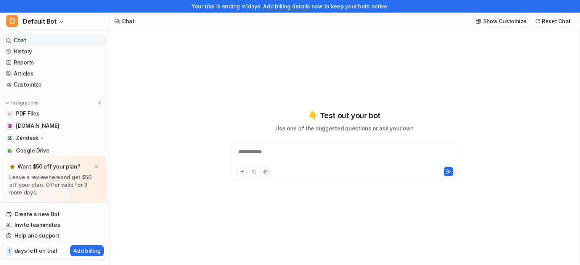 The height and width of the screenshot is (265, 580). I want to click on button: Show Customize, so click(501, 21).